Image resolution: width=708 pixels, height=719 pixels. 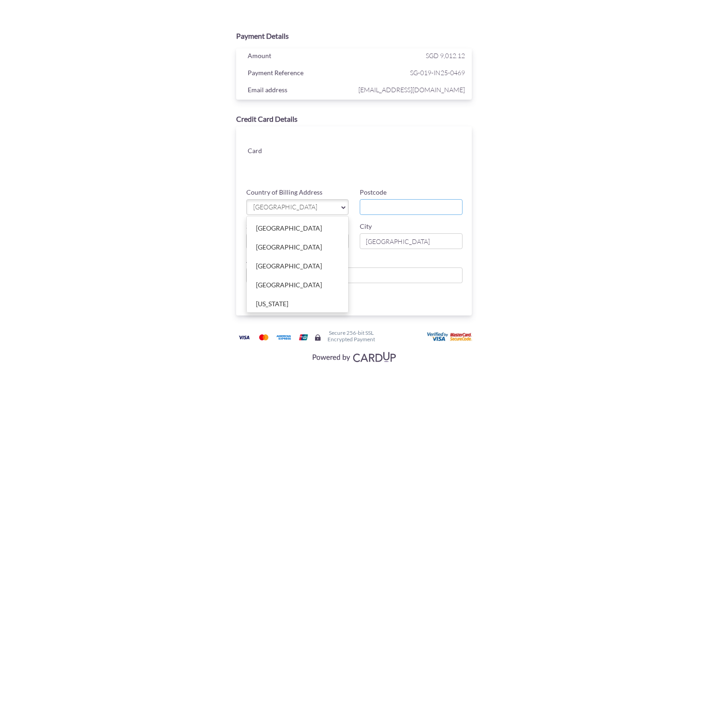 What do you see at coordinates (318, 338) in the screenshot?
I see `img: Secure lock` at bounding box center [318, 338].